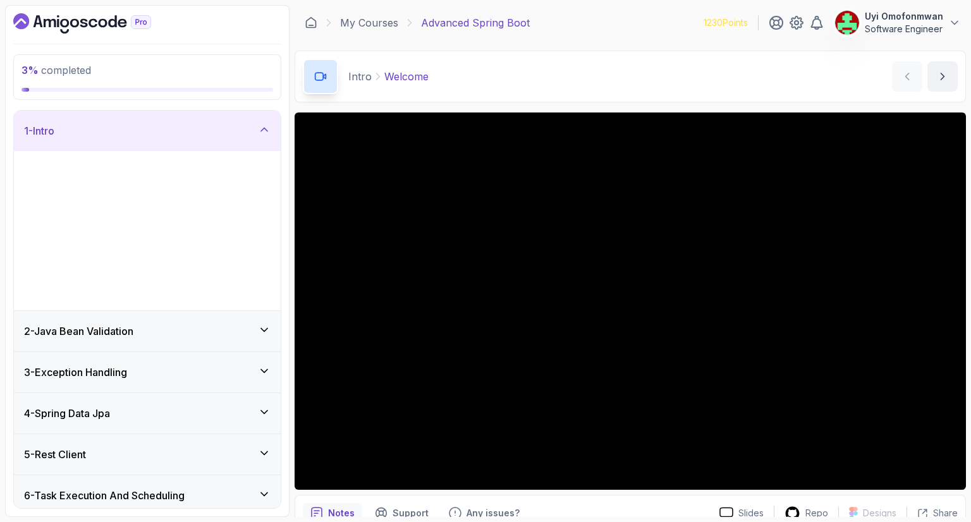 Image resolution: width=971 pixels, height=522 pixels. Describe the element at coordinates (75, 372) in the screenshot. I see `h3: 3 - Exception Handling` at that location.